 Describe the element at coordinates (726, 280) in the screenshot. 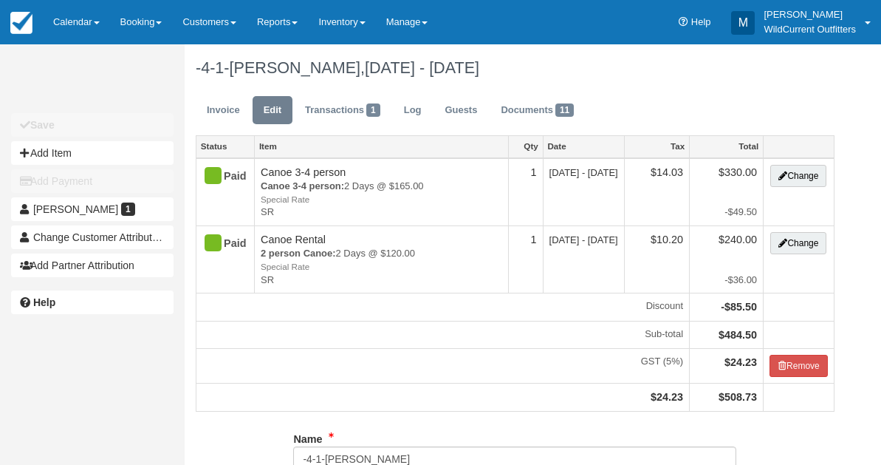

I see `em: -$36.00` at that location.